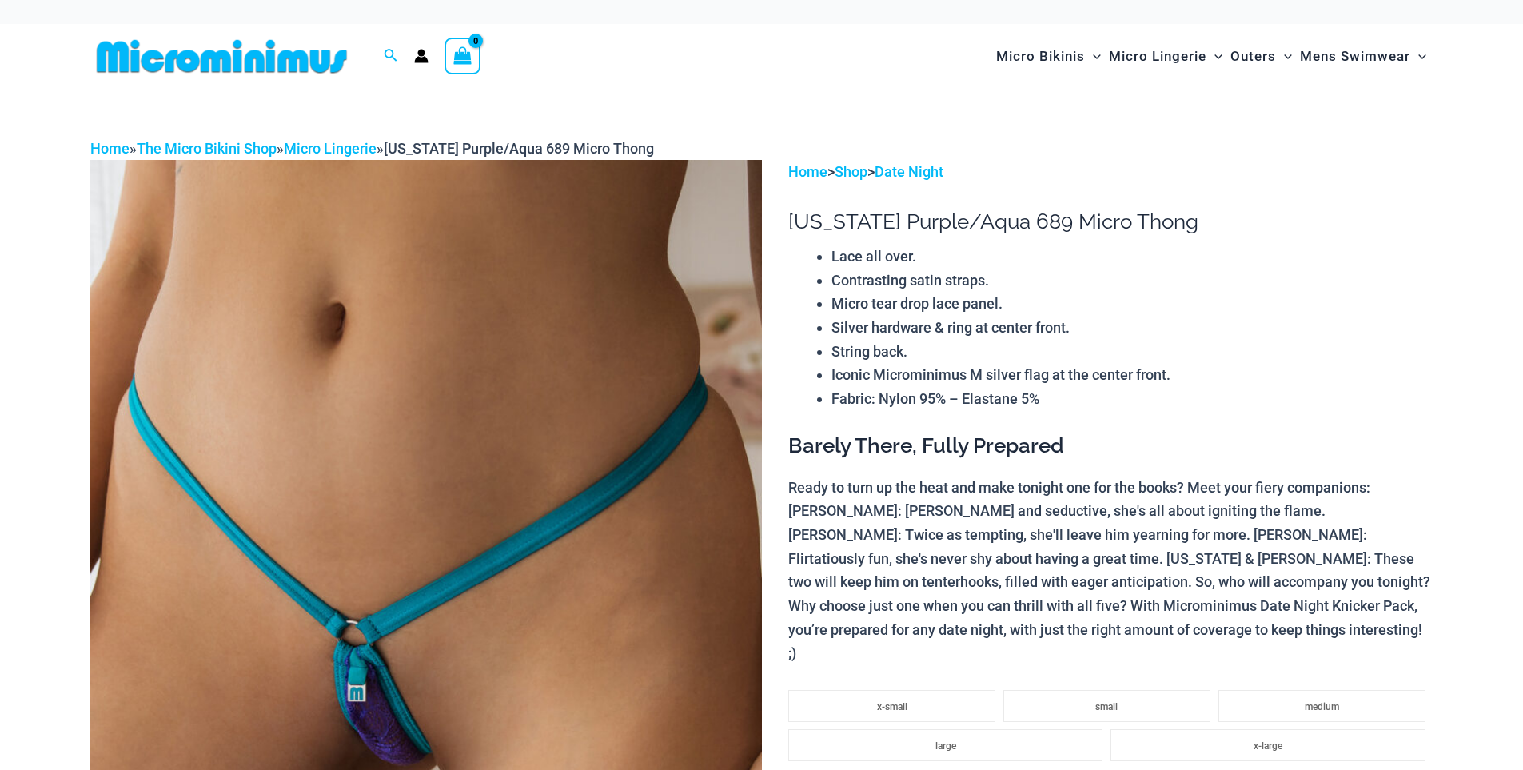  What do you see at coordinates (1132, 281) in the screenshot?
I see `li: Contrasting satin straps.` at bounding box center [1132, 281].